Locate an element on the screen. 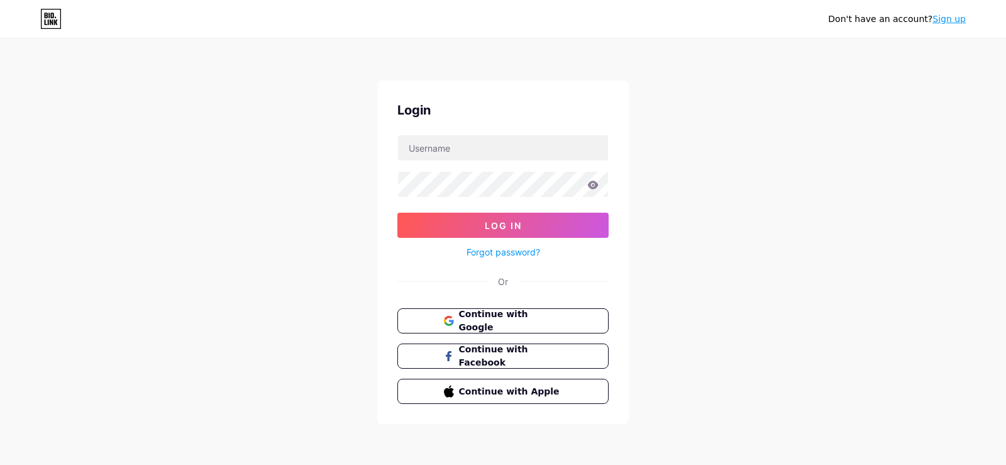 The image size is (1006, 465). span: Log In is located at coordinates (503, 225).